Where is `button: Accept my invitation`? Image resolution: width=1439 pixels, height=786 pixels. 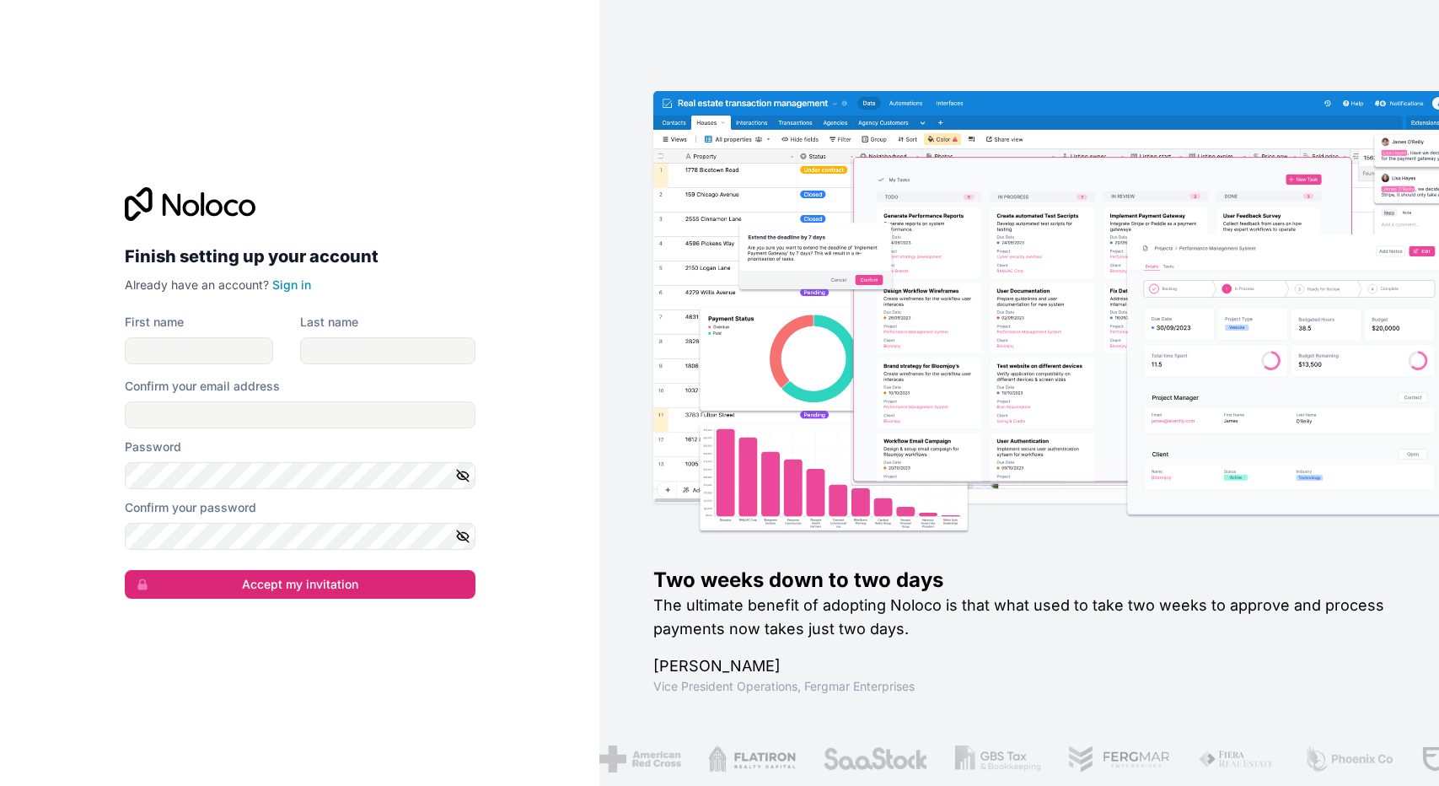 button: Accept my invitation is located at coordinates (300, 584).